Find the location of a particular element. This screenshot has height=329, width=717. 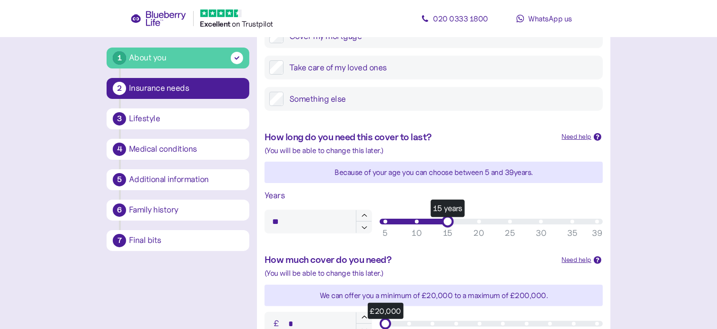

button: 5Additional information is located at coordinates (178, 180).